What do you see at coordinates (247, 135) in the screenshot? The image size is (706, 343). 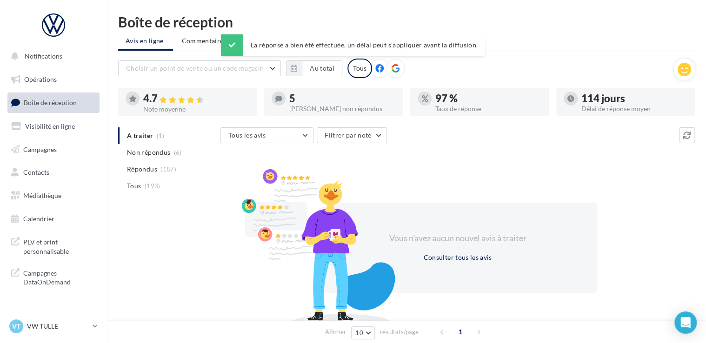 I see `span: Tous les avis` at bounding box center [247, 135].